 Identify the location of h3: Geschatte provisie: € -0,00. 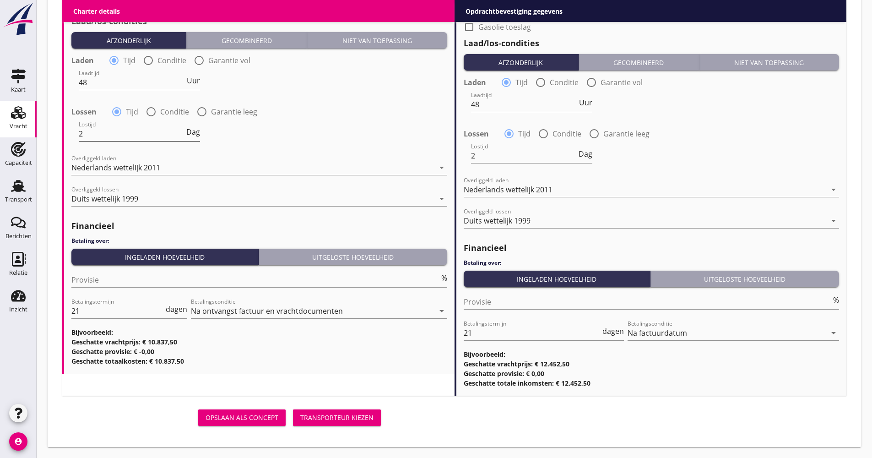
(259, 351).